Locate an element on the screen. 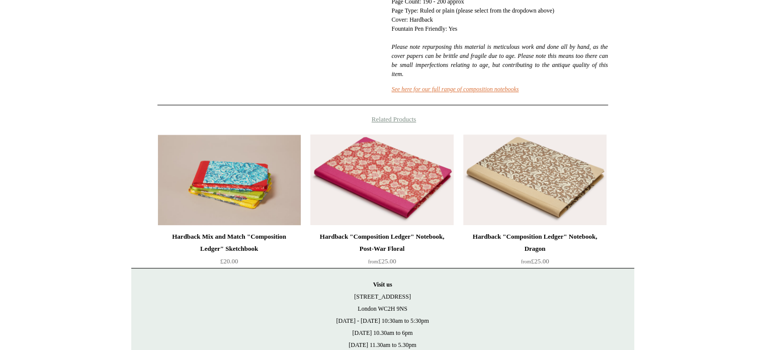 Image resolution: width=765 pixels, height=350 pixels. a: See here for our full range of composition notebooks is located at coordinates (455, 89).